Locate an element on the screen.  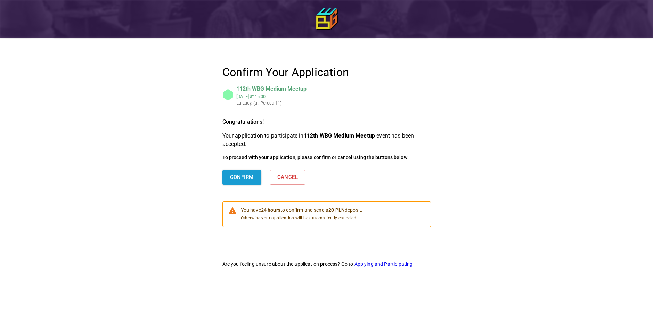
div: 112th WBG Medium Meetup is located at coordinates (272, 89).